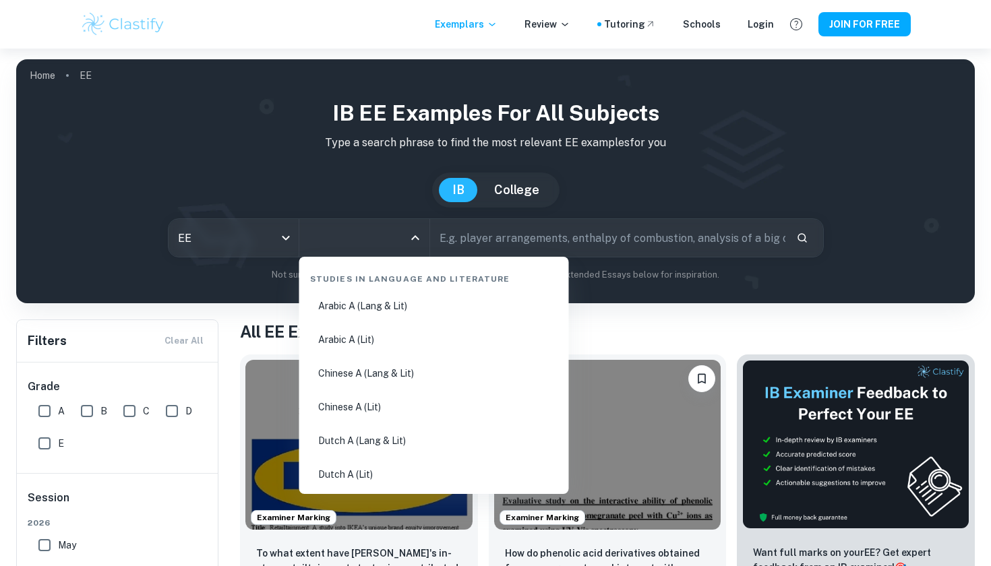  What do you see at coordinates (118, 503) in the screenshot?
I see `h6: Session` at bounding box center [118, 503].